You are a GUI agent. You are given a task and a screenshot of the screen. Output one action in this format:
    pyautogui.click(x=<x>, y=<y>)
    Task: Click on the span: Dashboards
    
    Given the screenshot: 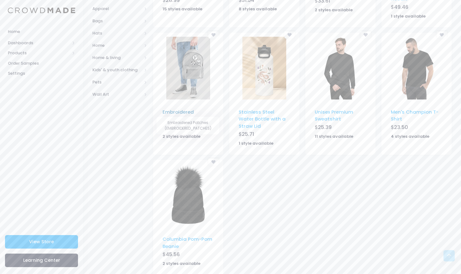 What is the action you would take?
    pyautogui.click(x=39, y=43)
    